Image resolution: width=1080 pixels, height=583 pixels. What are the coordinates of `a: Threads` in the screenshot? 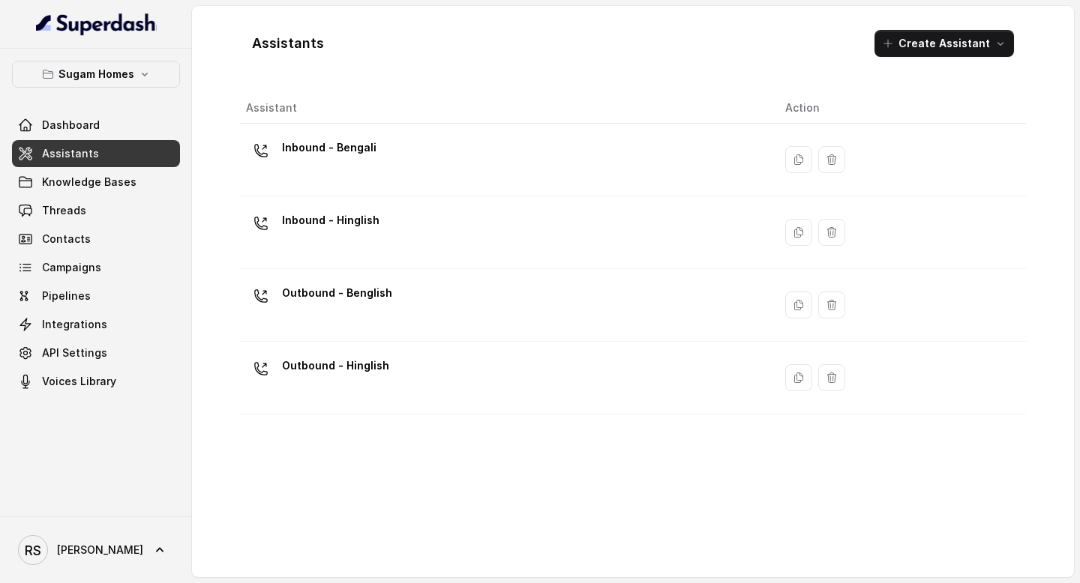 It's located at (96, 211).